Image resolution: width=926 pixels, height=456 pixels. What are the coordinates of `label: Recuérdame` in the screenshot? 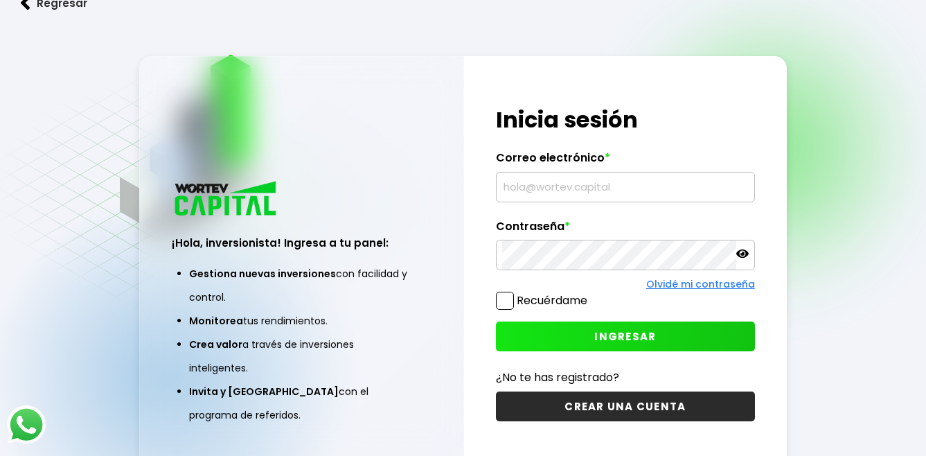 It's located at (552, 300).